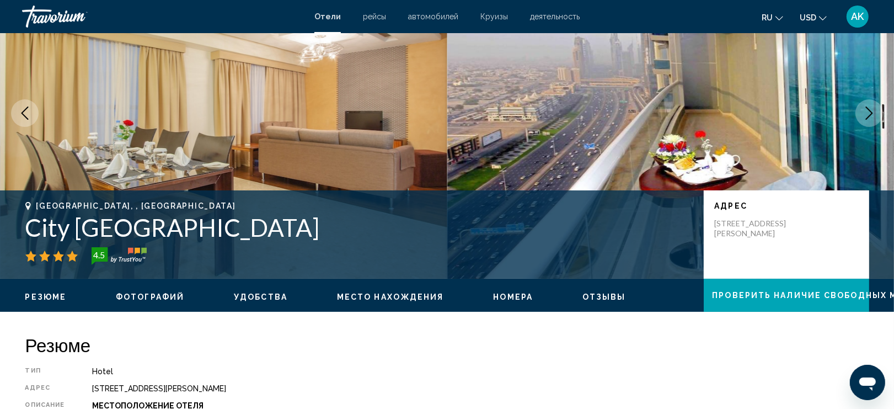  What do you see at coordinates (328, 17) in the screenshot?
I see `span: Отели` at bounding box center [328, 17].